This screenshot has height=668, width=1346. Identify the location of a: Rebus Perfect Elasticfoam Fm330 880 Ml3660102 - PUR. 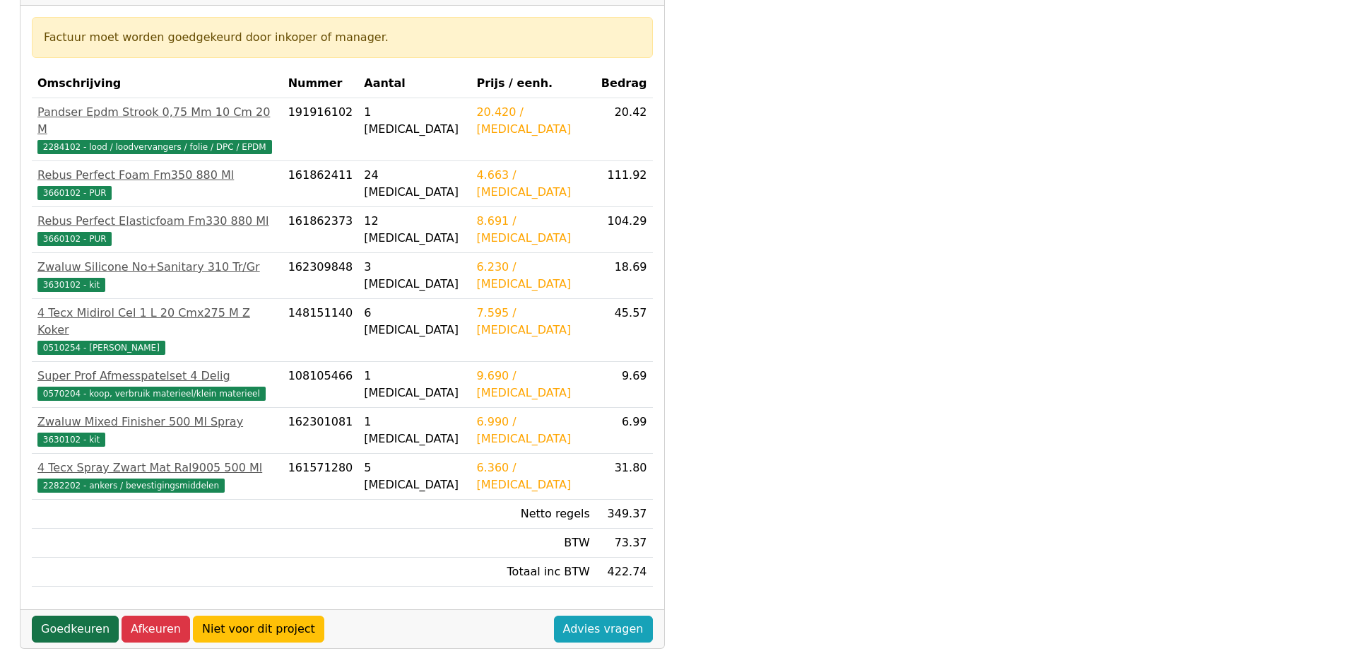
(157, 230).